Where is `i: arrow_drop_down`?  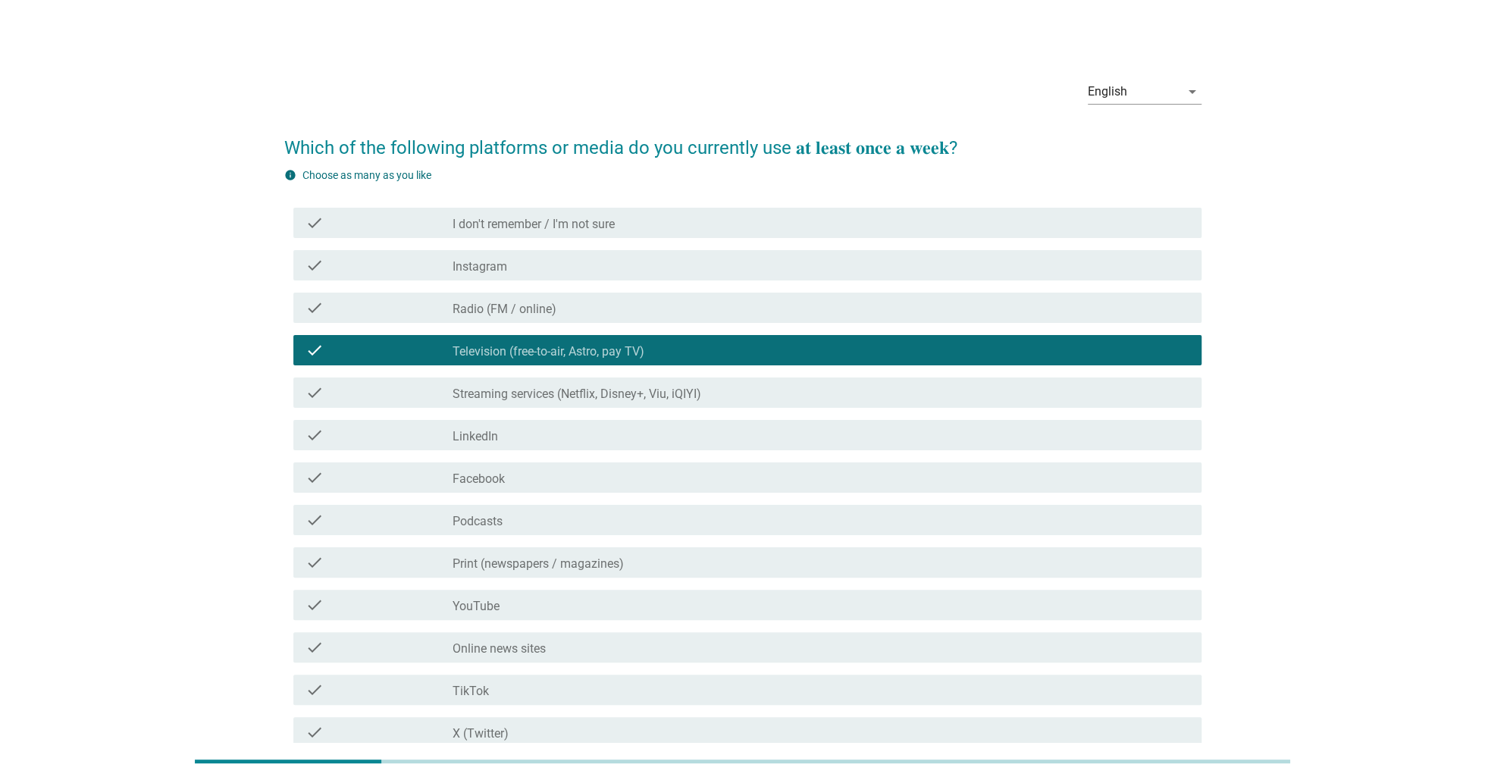 i: arrow_drop_down is located at coordinates (1193, 92).